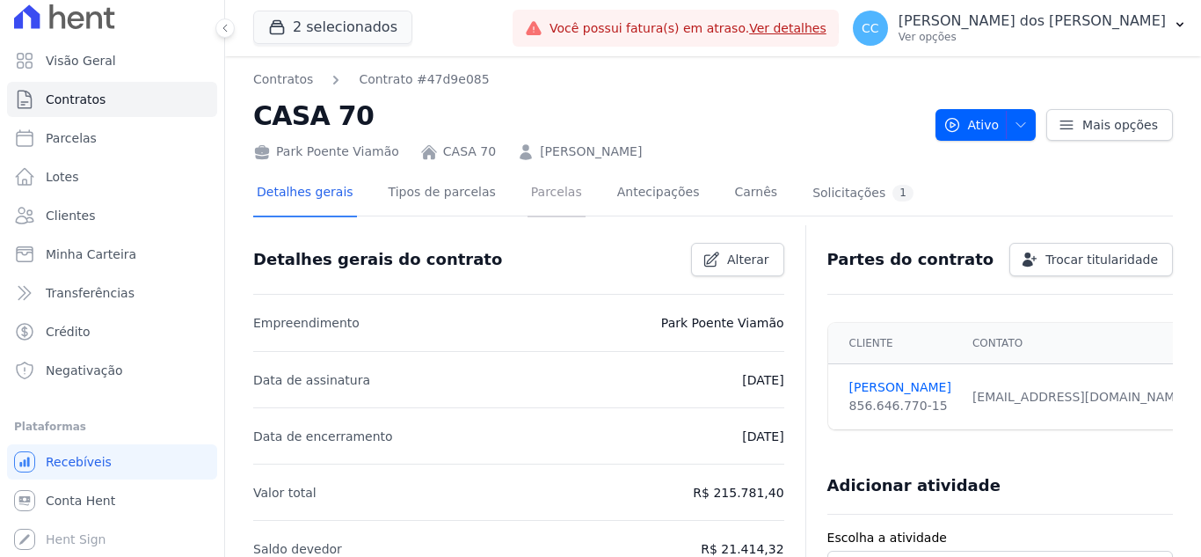 This screenshot has height=557, width=1201. Describe the element at coordinates (914, 485) in the screenshot. I see `h3: Adicionar atividade` at that location.